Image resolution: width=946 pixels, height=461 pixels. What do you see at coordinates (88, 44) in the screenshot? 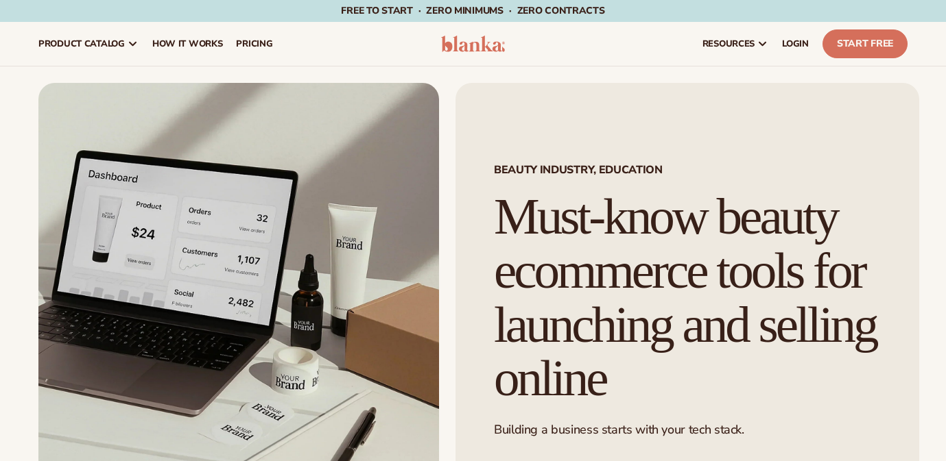
I see `a: product catalog` at bounding box center [88, 44].